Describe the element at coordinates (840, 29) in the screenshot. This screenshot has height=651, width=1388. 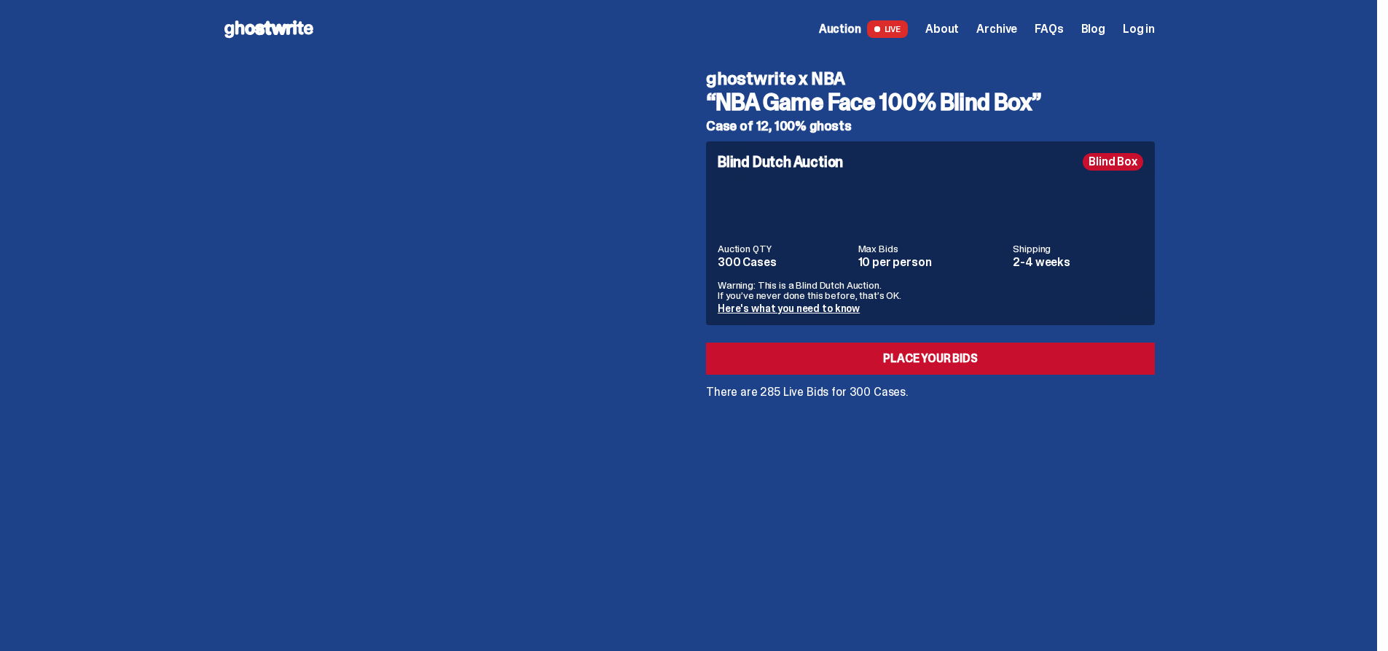
I see `span: Auction` at that location.